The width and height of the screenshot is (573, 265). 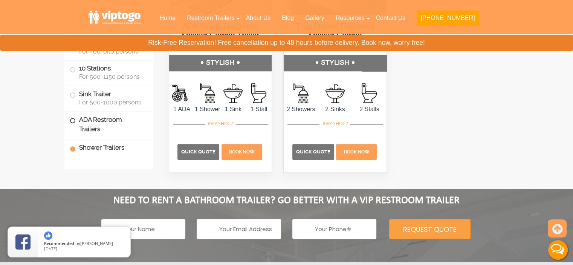 What do you see at coordinates (108, 124) in the screenshot?
I see `label: ADA Restroom Trailers` at bounding box center [108, 124].